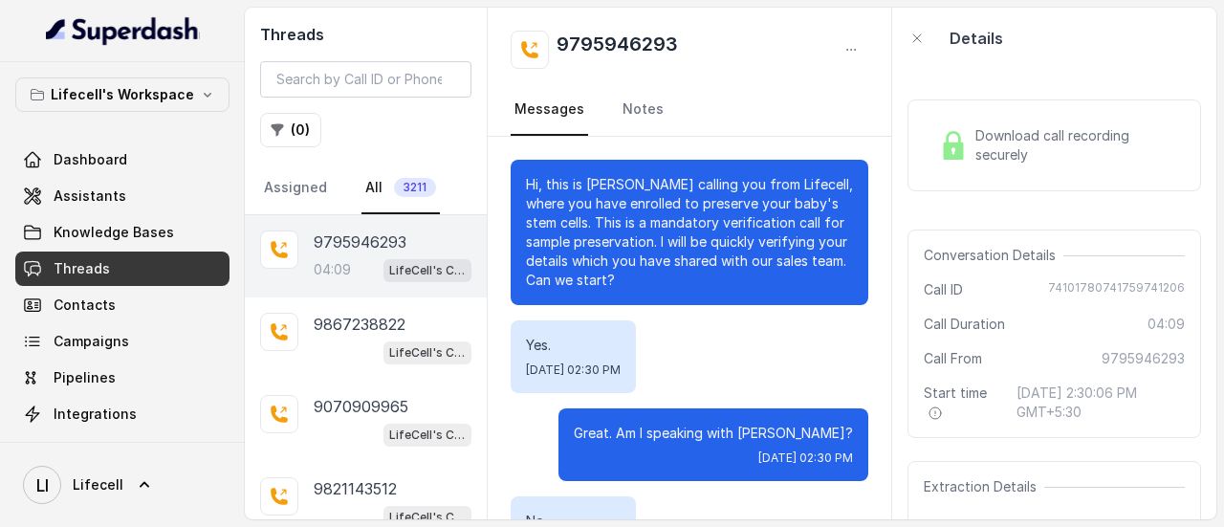  Describe the element at coordinates (953, 145) in the screenshot. I see `img: Lock Icon` at that location.